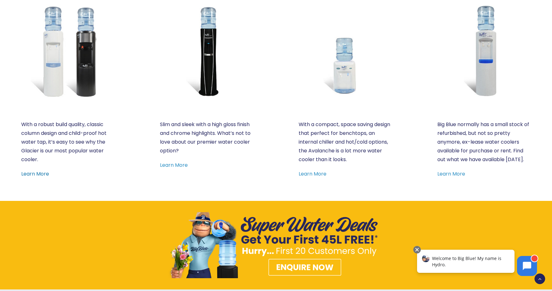 The width and height of the screenshot is (552, 291). I want to click on a: WINTER DEAL, so click(276, 245).